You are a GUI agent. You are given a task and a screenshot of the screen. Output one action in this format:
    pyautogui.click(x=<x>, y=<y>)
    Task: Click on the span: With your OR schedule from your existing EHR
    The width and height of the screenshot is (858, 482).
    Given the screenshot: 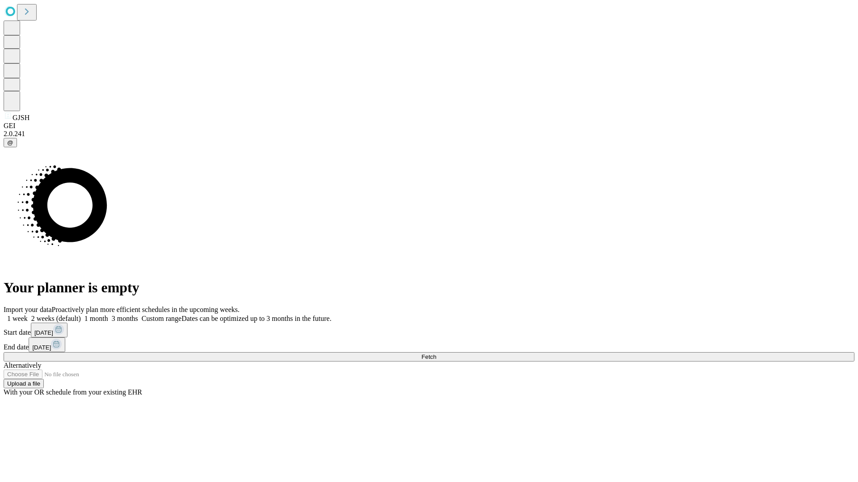 What is the action you would take?
    pyautogui.click(x=73, y=392)
    